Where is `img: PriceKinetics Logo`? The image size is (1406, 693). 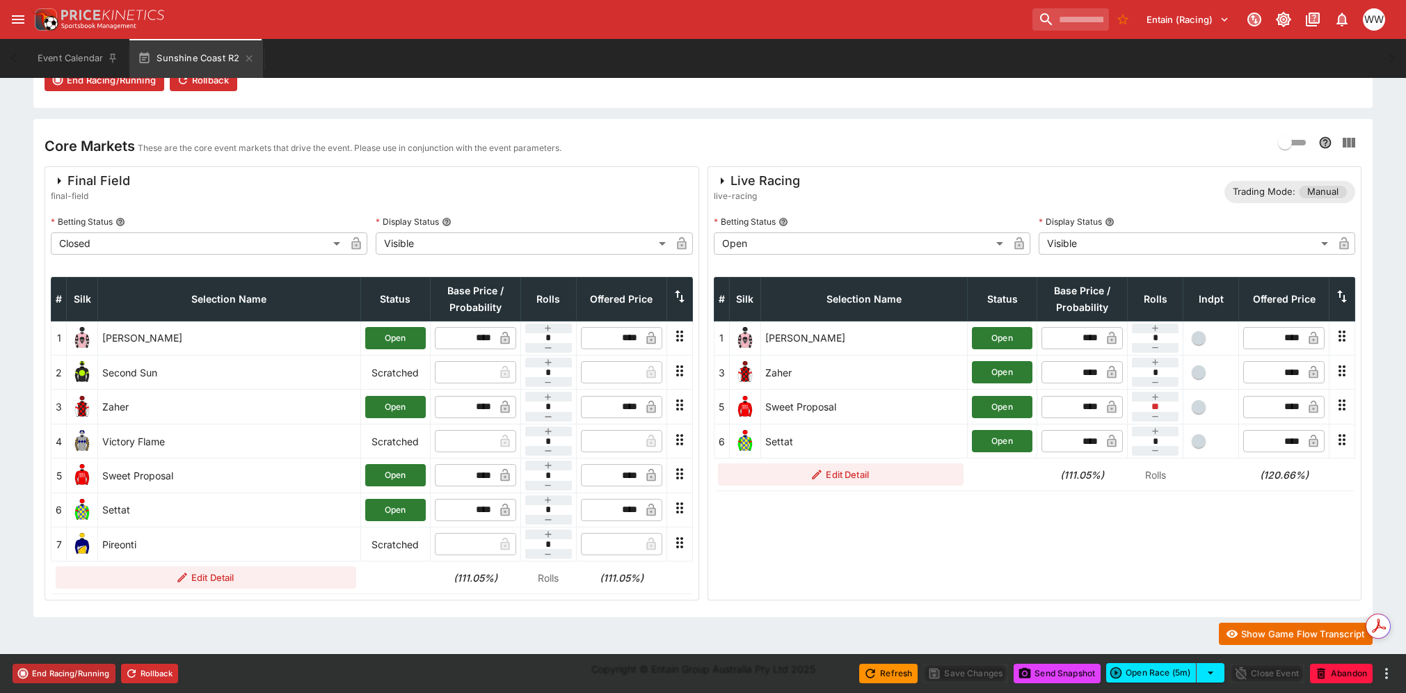 img: PriceKinetics Logo is located at coordinates (45, 19).